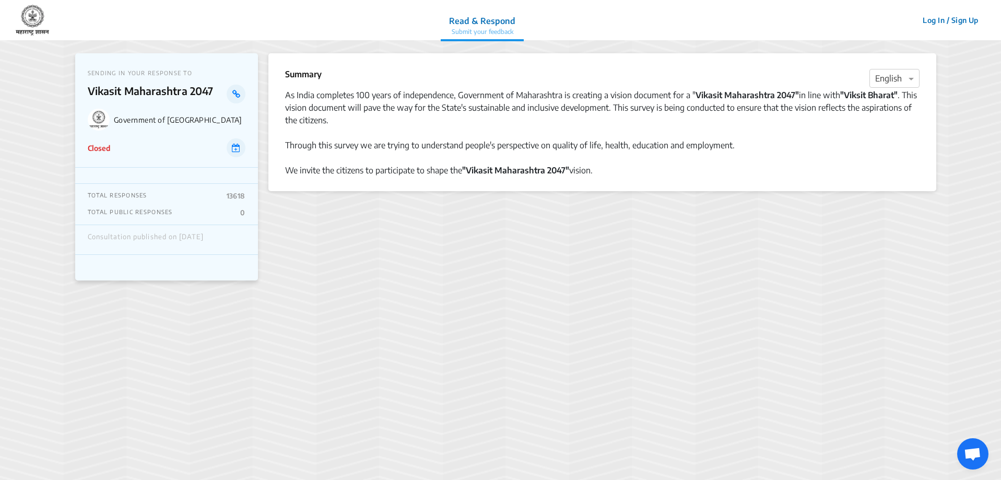 This screenshot has width=1001, height=480. I want to click on p: SENDING IN YOUR RESPONSE TO, so click(167, 73).